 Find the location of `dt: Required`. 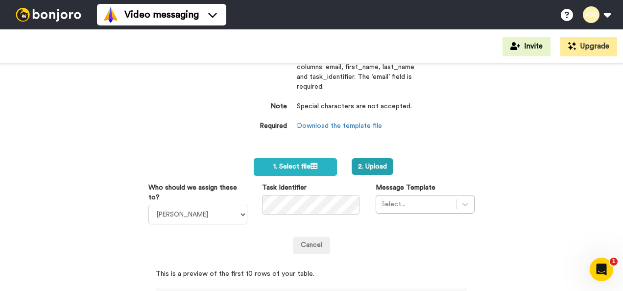

dt: Required is located at coordinates (248, 126).